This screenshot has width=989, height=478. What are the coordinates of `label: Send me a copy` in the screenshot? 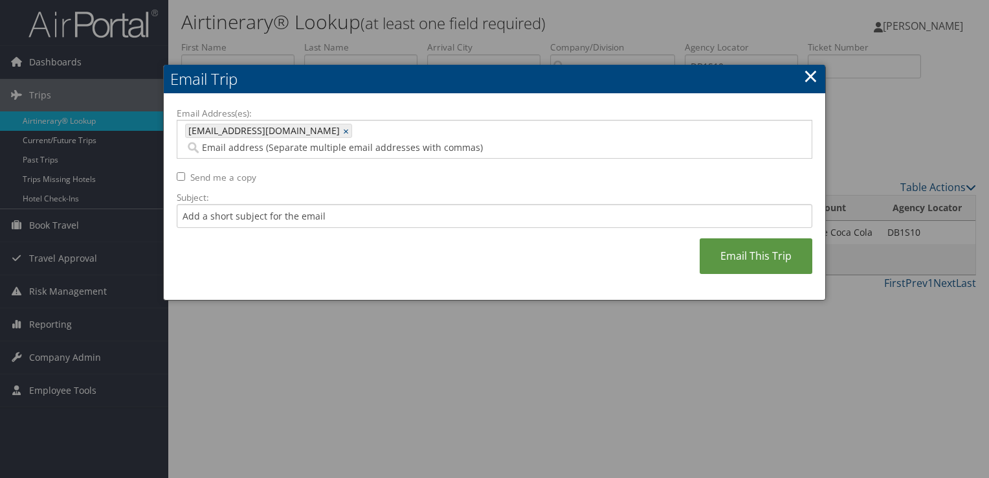 It's located at (223, 177).